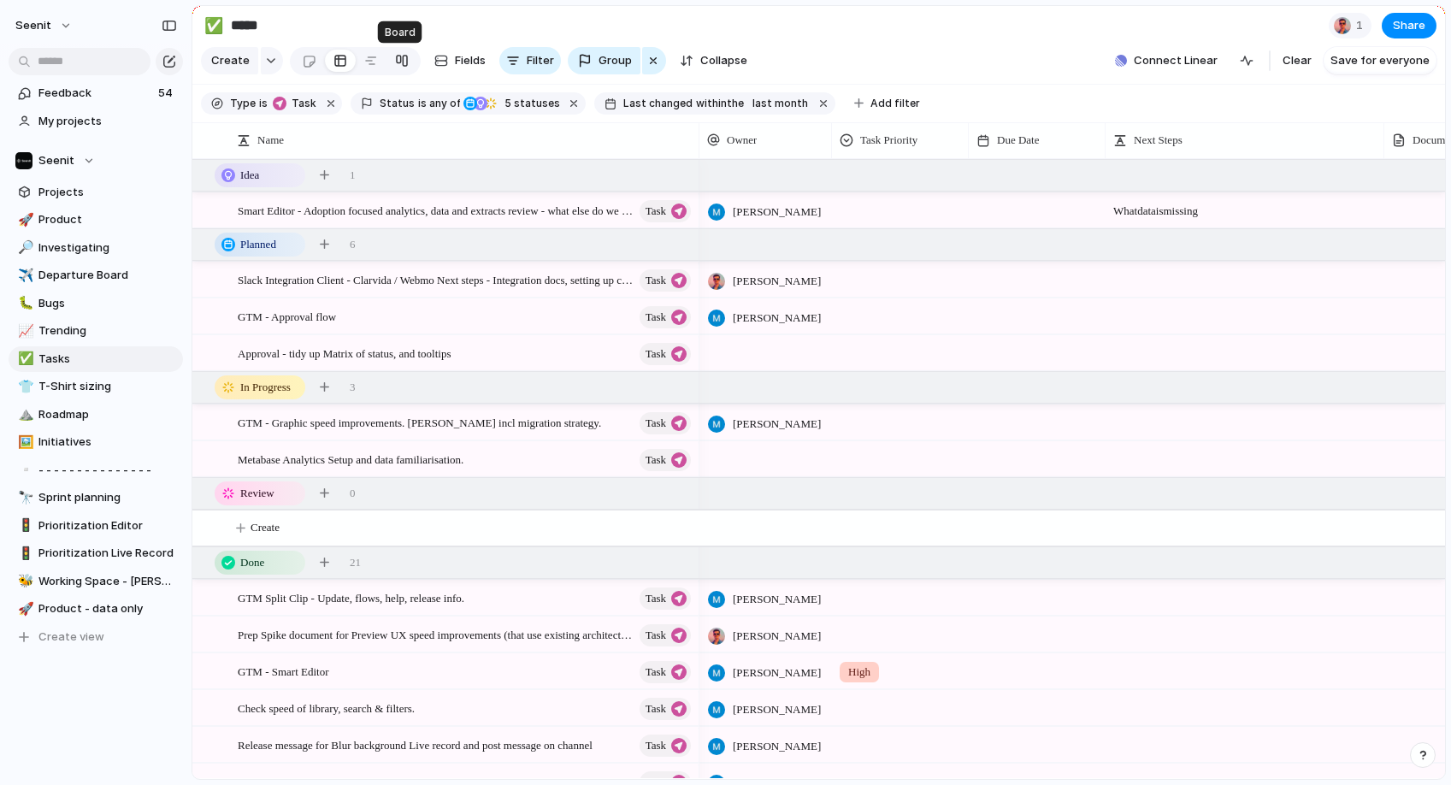 This screenshot has height=785, width=1451. What do you see at coordinates (108, 192) in the screenshot?
I see `span: Projects` at bounding box center [108, 192].